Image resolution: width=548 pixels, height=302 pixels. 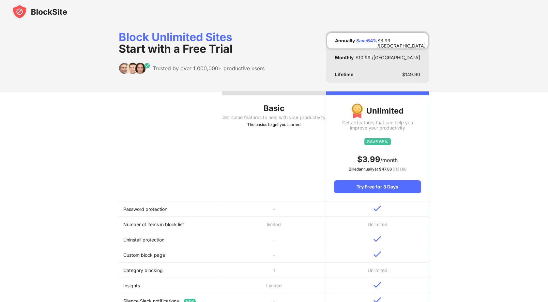 What do you see at coordinates (357, 111) in the screenshot?
I see `img: img-premium-medal` at bounding box center [357, 111].